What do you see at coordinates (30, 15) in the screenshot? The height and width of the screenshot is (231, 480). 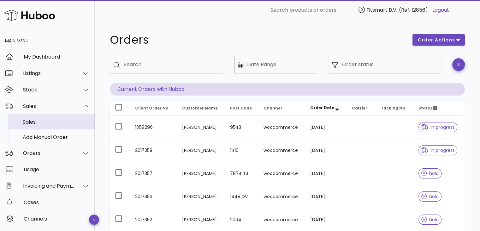 I see `img: Huboo Logo` at bounding box center [30, 15].